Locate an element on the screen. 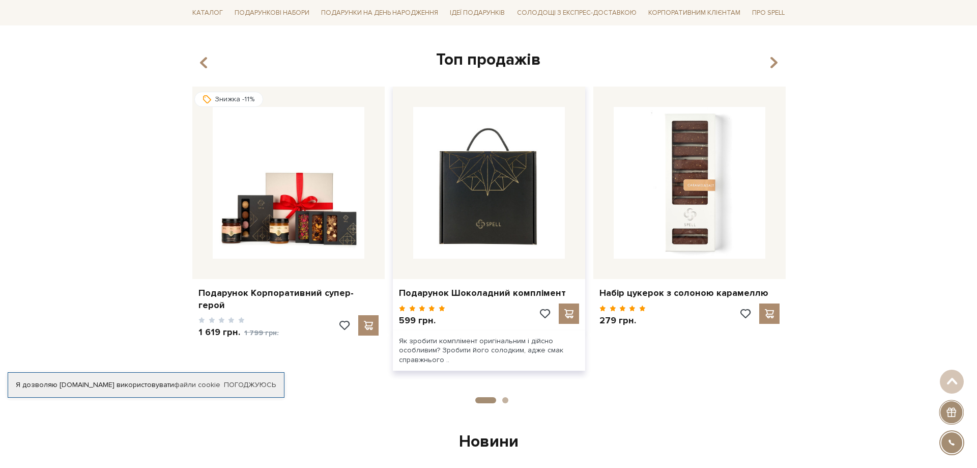 Image resolution: width=977 pixels, height=468 pixels. a: Корпоративним клієнтам is located at coordinates (694, 13).